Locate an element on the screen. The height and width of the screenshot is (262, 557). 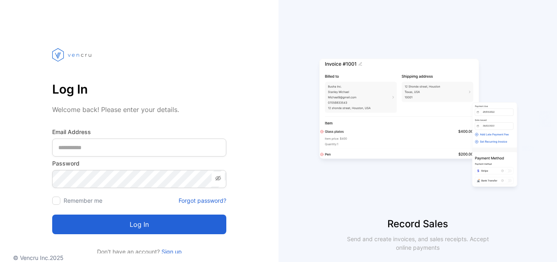
p: Send and create invoices, and sales receipts. Accept online payments is located at coordinates (418, 243).